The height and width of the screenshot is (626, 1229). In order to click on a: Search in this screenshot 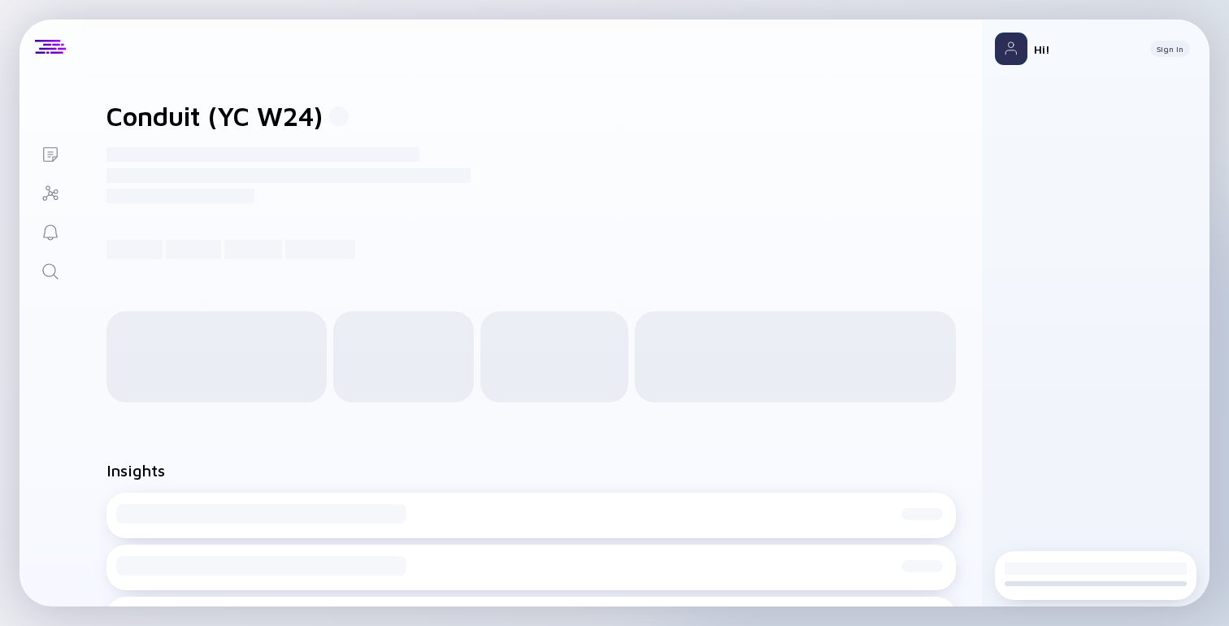, I will do `click(50, 270)`.